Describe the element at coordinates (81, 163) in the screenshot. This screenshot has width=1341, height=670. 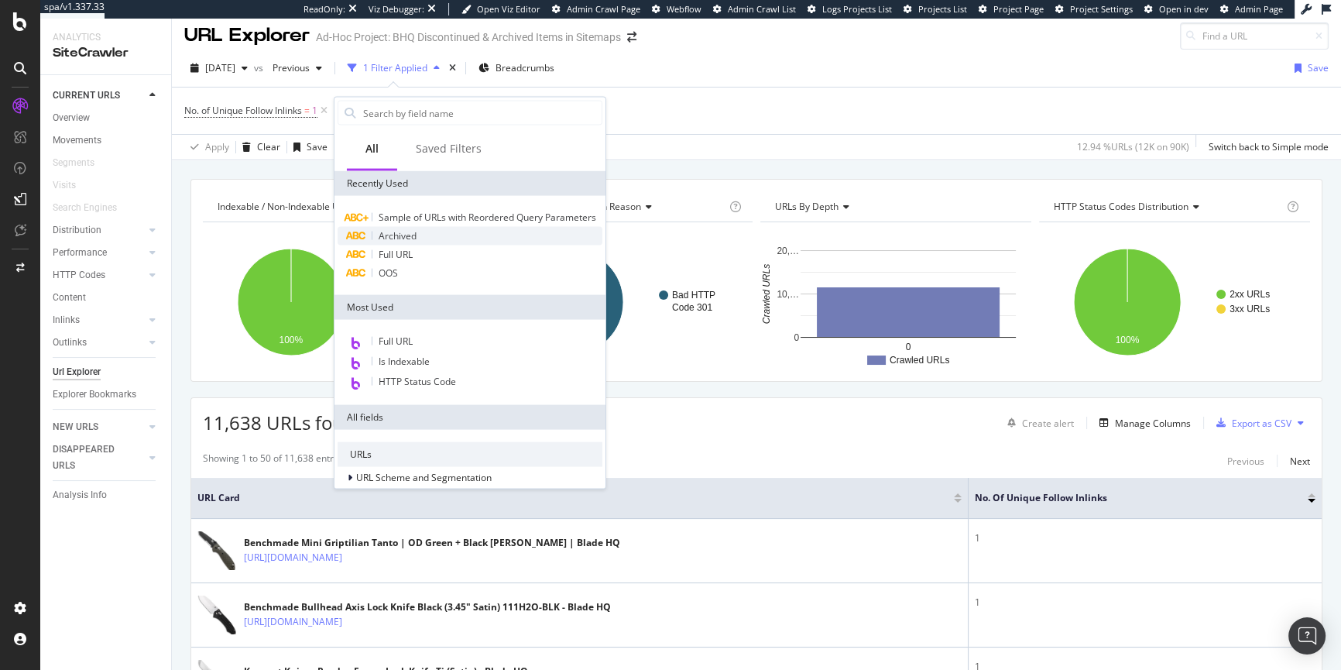
I see `a: Segments` at that location.